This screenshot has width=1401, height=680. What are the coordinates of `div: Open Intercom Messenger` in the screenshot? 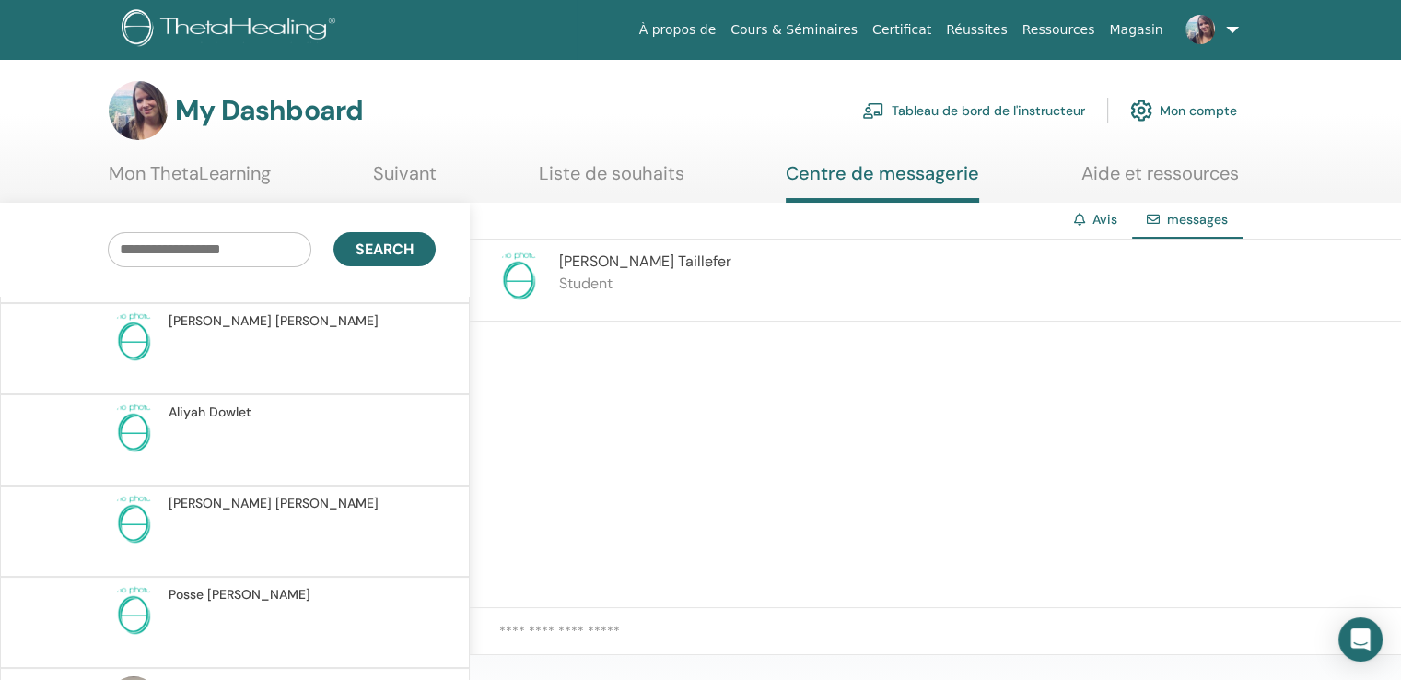 It's located at (1360, 639).